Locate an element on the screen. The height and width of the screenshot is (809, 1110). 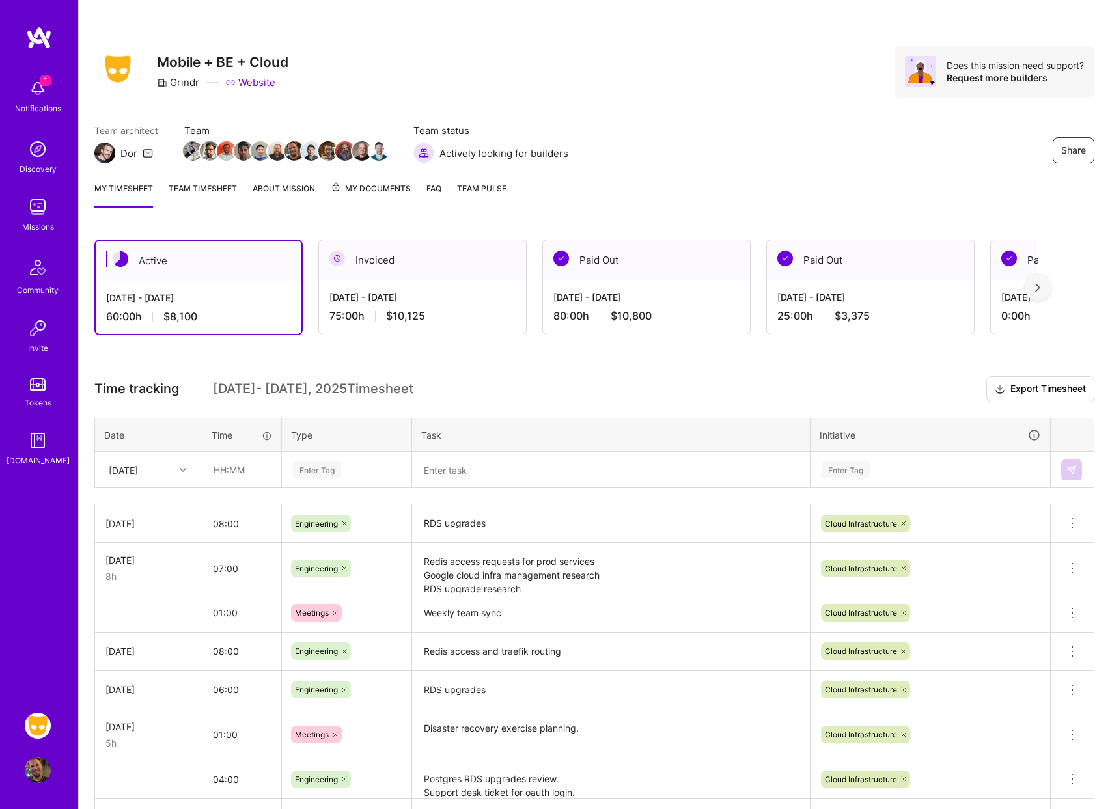
div: Does this mission need support? is located at coordinates (1015, 65).